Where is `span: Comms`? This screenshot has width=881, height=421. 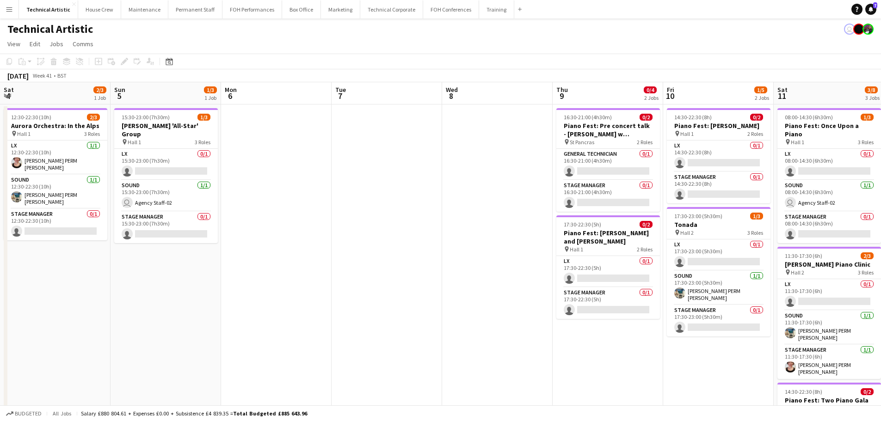
span: Comms is located at coordinates (83, 44).